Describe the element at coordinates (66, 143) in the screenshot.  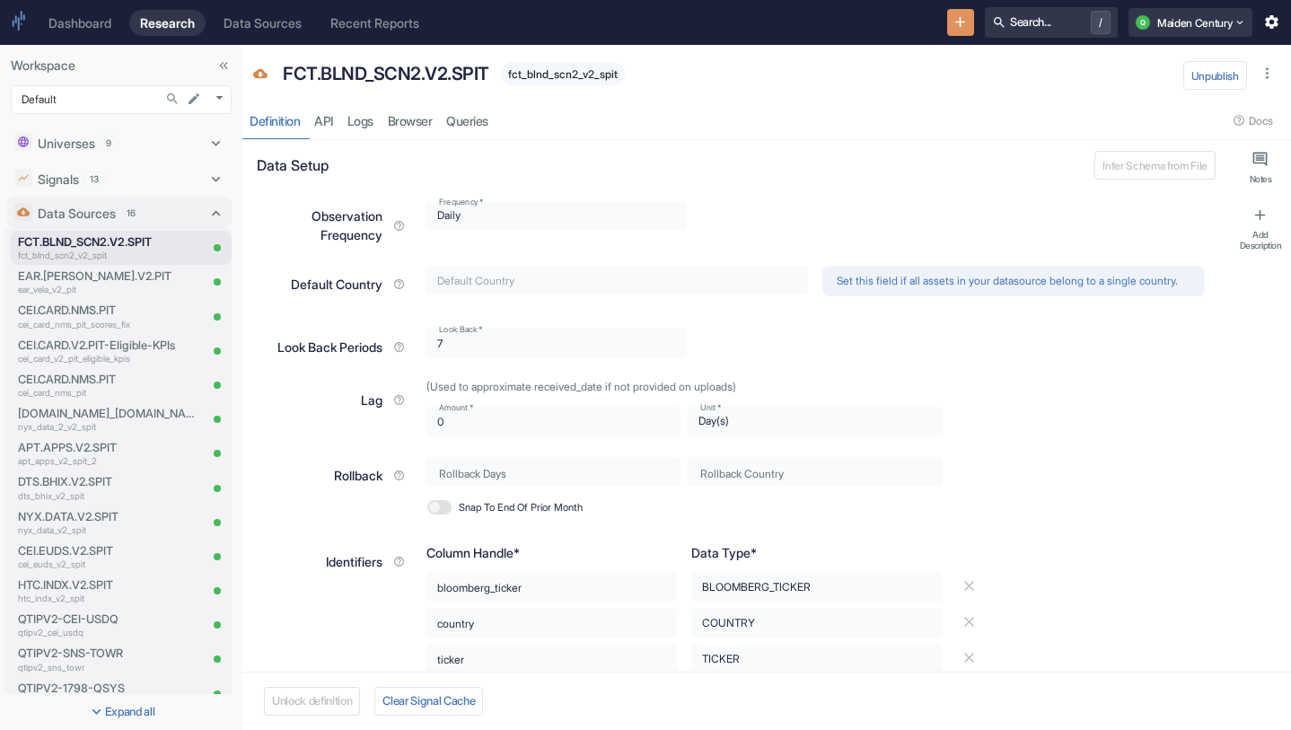
I see `p: Universes` at that location.